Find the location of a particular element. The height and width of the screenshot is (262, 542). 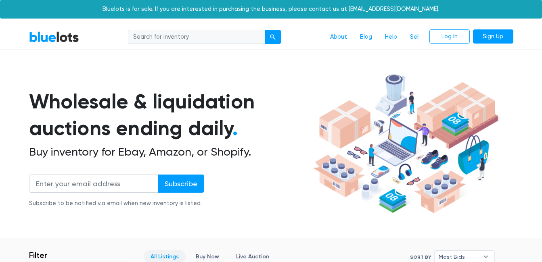

h3: Filter is located at coordinates (38, 256).